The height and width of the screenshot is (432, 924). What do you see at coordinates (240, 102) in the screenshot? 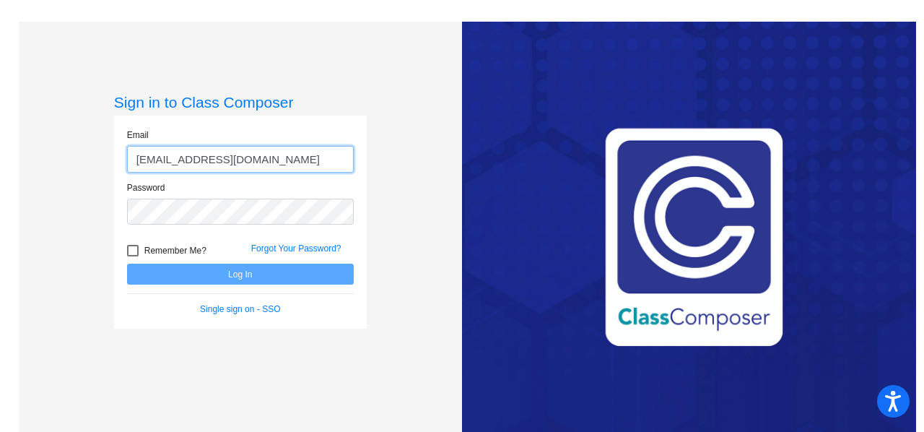
I see `h3: Sign in to Class Composer` at bounding box center [240, 102].